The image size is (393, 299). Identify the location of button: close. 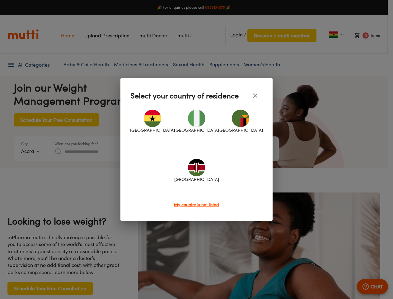
(255, 96).